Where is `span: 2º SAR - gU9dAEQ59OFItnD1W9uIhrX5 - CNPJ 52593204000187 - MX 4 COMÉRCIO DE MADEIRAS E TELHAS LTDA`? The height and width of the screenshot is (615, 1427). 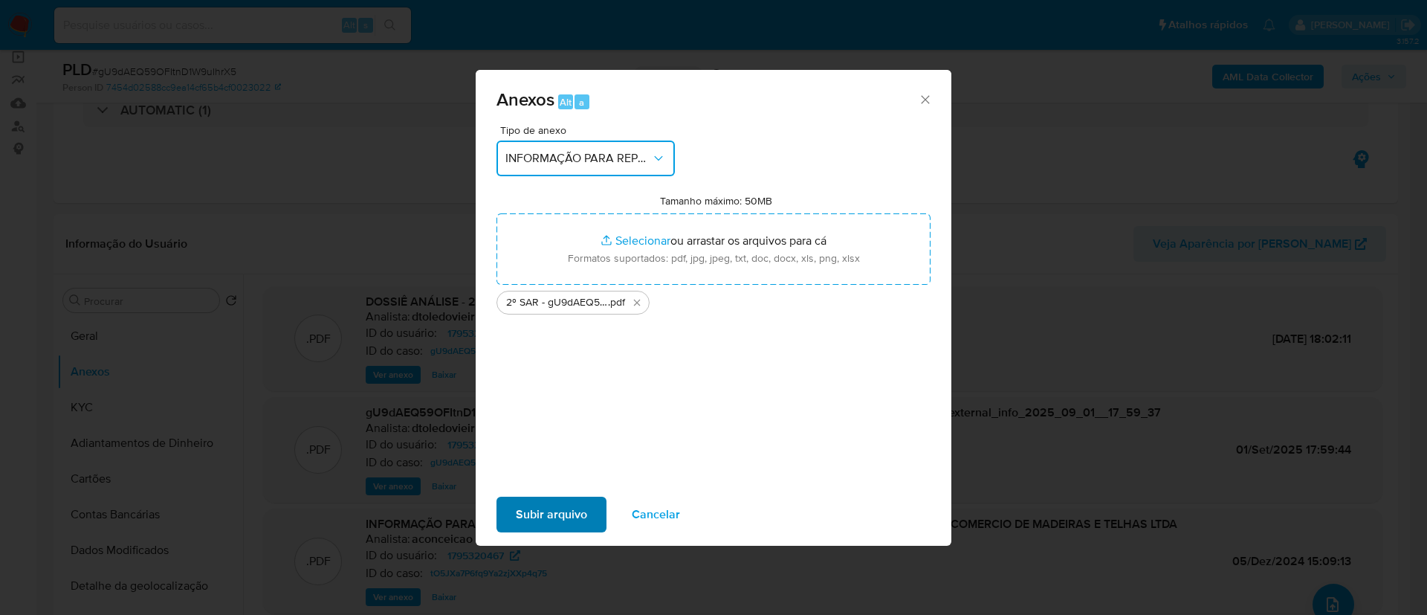 span: 2º SAR - gU9dAEQ59OFItnD1W9uIhrX5 - CNPJ 52593204000187 - MX 4 COMÉRCIO DE MADEIRAS E TELHAS LTDA is located at coordinates (557, 303).